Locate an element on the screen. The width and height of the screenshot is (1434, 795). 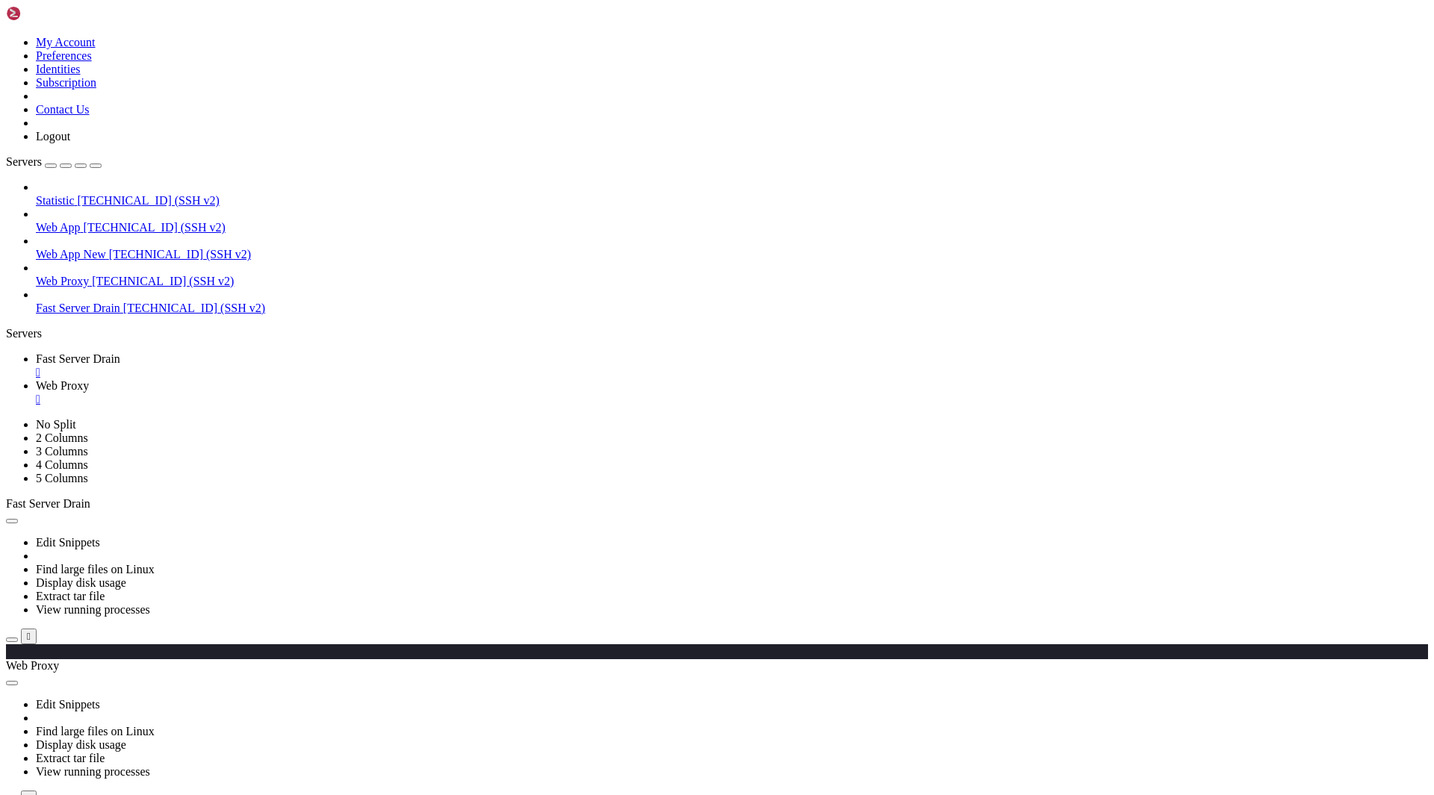
a: Identities is located at coordinates (58, 69).